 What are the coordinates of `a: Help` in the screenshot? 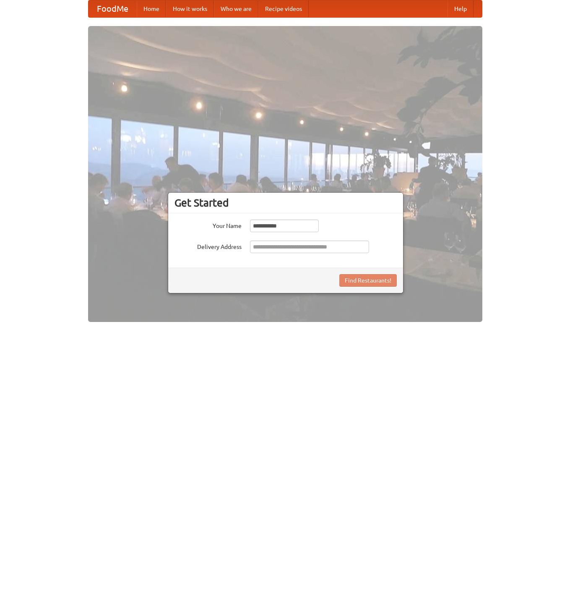 It's located at (461, 9).